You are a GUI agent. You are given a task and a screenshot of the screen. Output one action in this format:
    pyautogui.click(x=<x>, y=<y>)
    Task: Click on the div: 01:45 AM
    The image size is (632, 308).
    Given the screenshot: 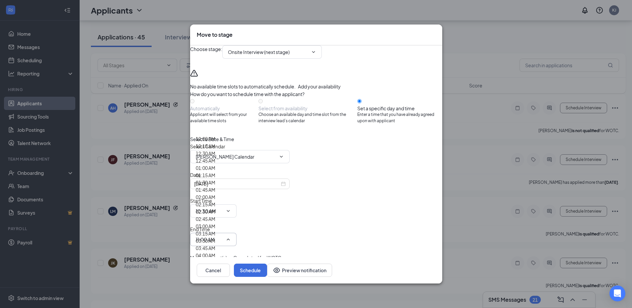 What is the action you would take?
    pyautogui.click(x=205, y=190)
    